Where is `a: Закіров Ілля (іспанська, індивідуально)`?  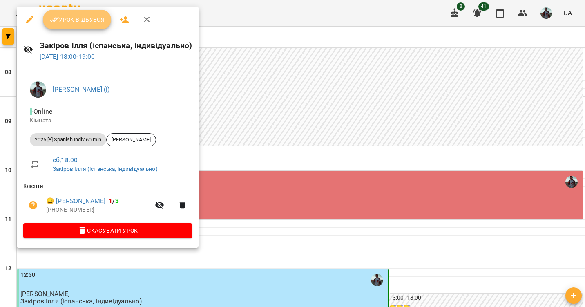 a: Закіров Ілля (іспанська, індивідуально) is located at coordinates (105, 169).